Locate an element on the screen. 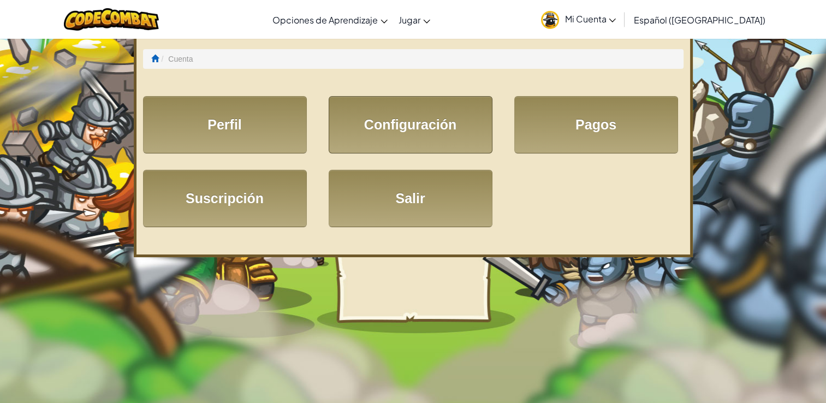 Image resolution: width=826 pixels, height=403 pixels. span: Opciones de Aprendizaje is located at coordinates (325, 20).